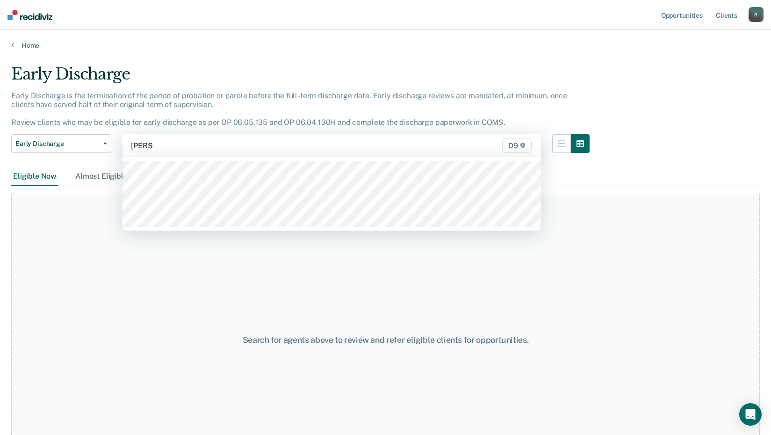 This screenshot has width=771, height=435. What do you see at coordinates (756, 14) in the screenshot?
I see `div: S` at bounding box center [756, 14].